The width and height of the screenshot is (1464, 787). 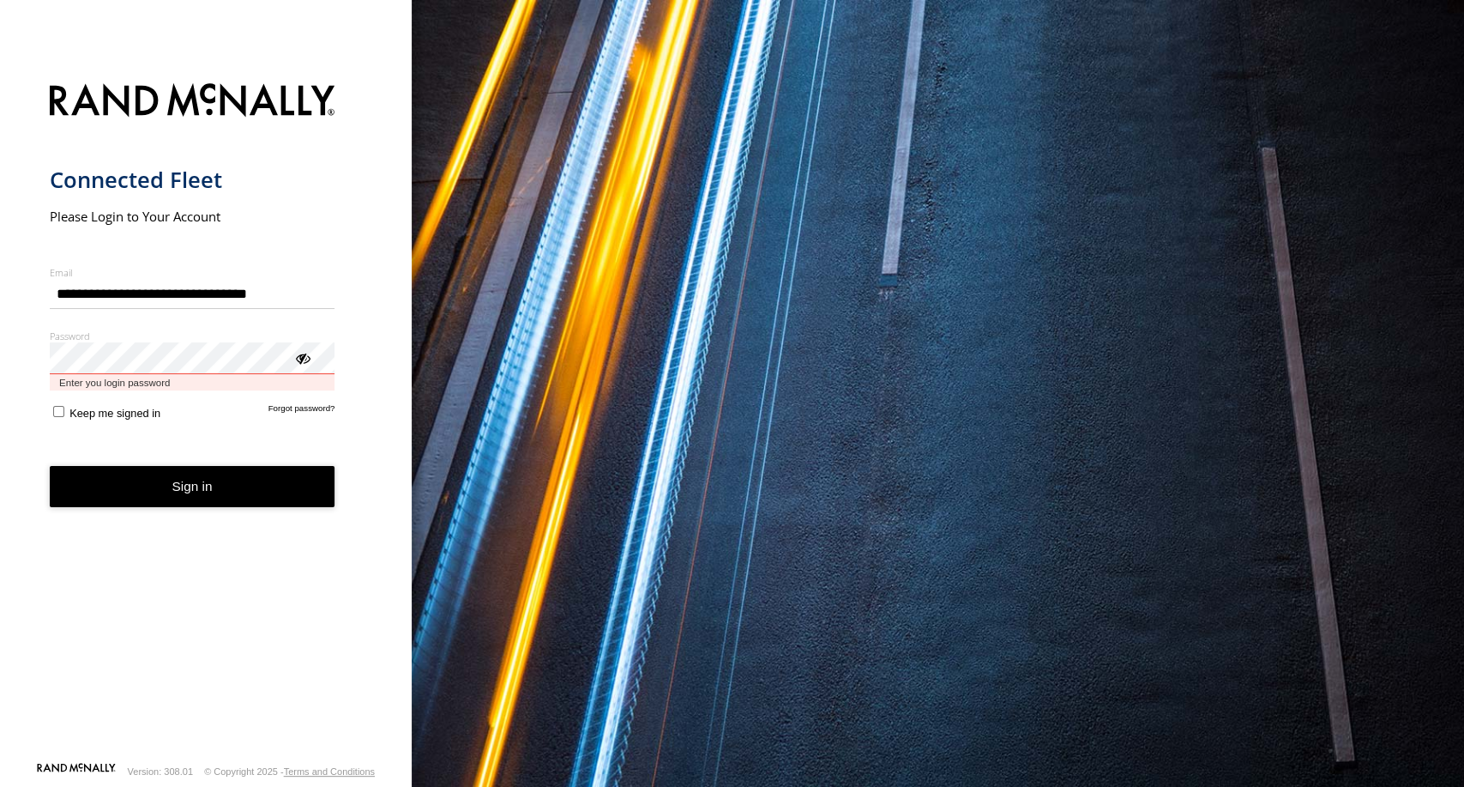 I want to click on label: Email, so click(x=192, y=272).